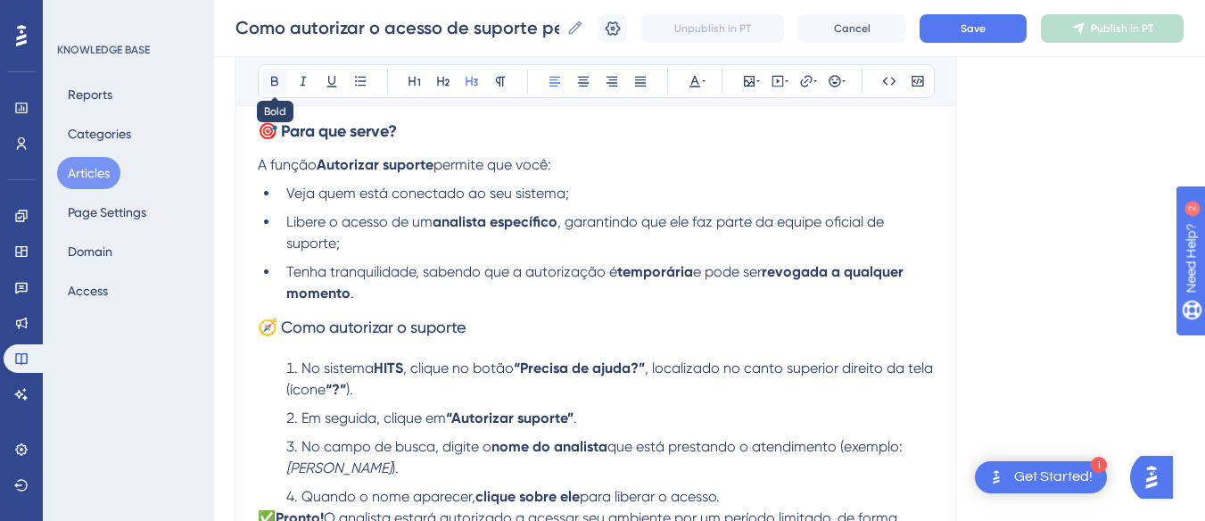  I want to click on button: Articles, so click(88, 173).